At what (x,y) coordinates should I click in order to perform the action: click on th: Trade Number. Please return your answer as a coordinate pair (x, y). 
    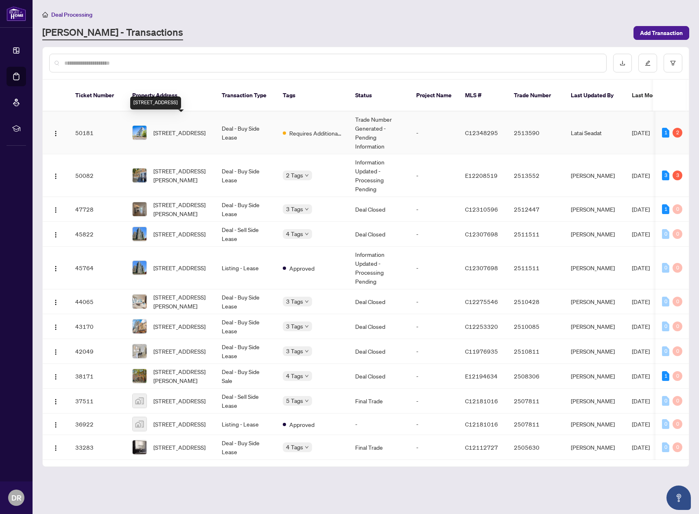
    Looking at the image, I should click on (536, 96).